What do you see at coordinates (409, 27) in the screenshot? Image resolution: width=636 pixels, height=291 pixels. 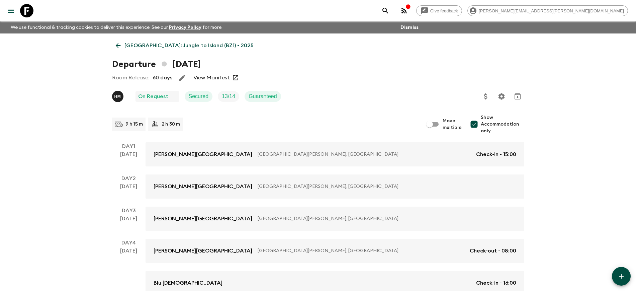 I see `button: Dismiss` at bounding box center [409, 27].